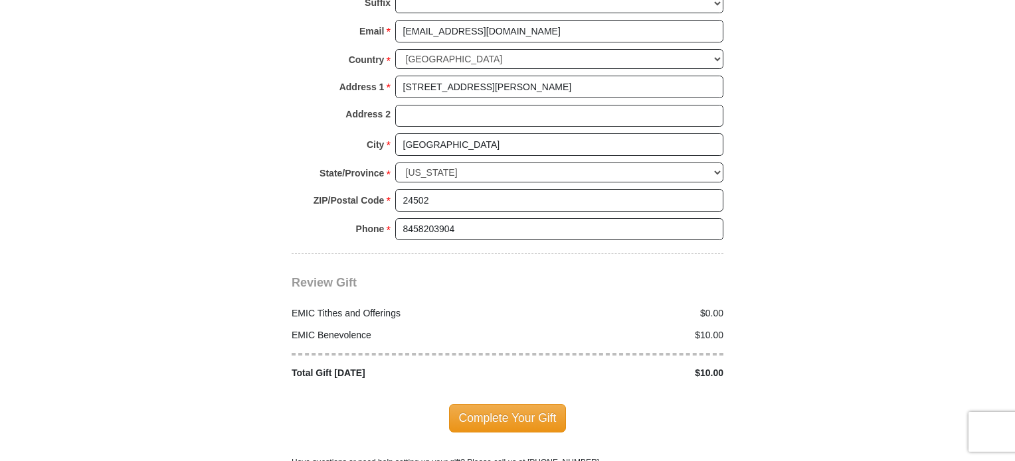 This screenshot has height=461, width=1015. Describe the element at coordinates (396, 335) in the screenshot. I see `div: EMIC Benevolence` at that location.